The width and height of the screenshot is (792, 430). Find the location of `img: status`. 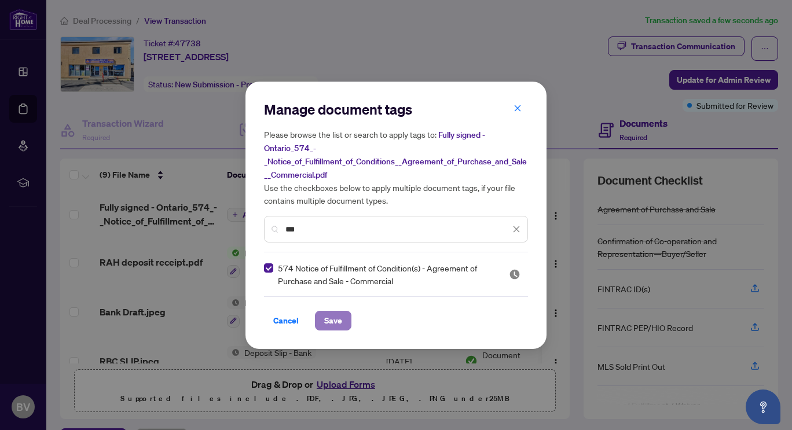

img: status is located at coordinates (514, 274).